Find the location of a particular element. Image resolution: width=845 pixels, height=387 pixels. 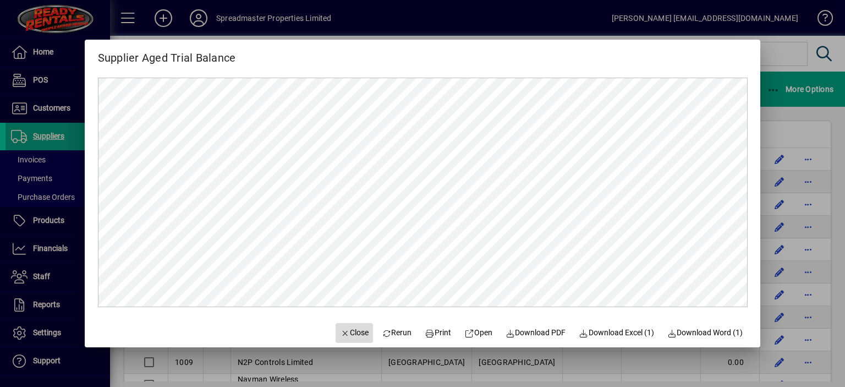

button: Close is located at coordinates (354, 333).